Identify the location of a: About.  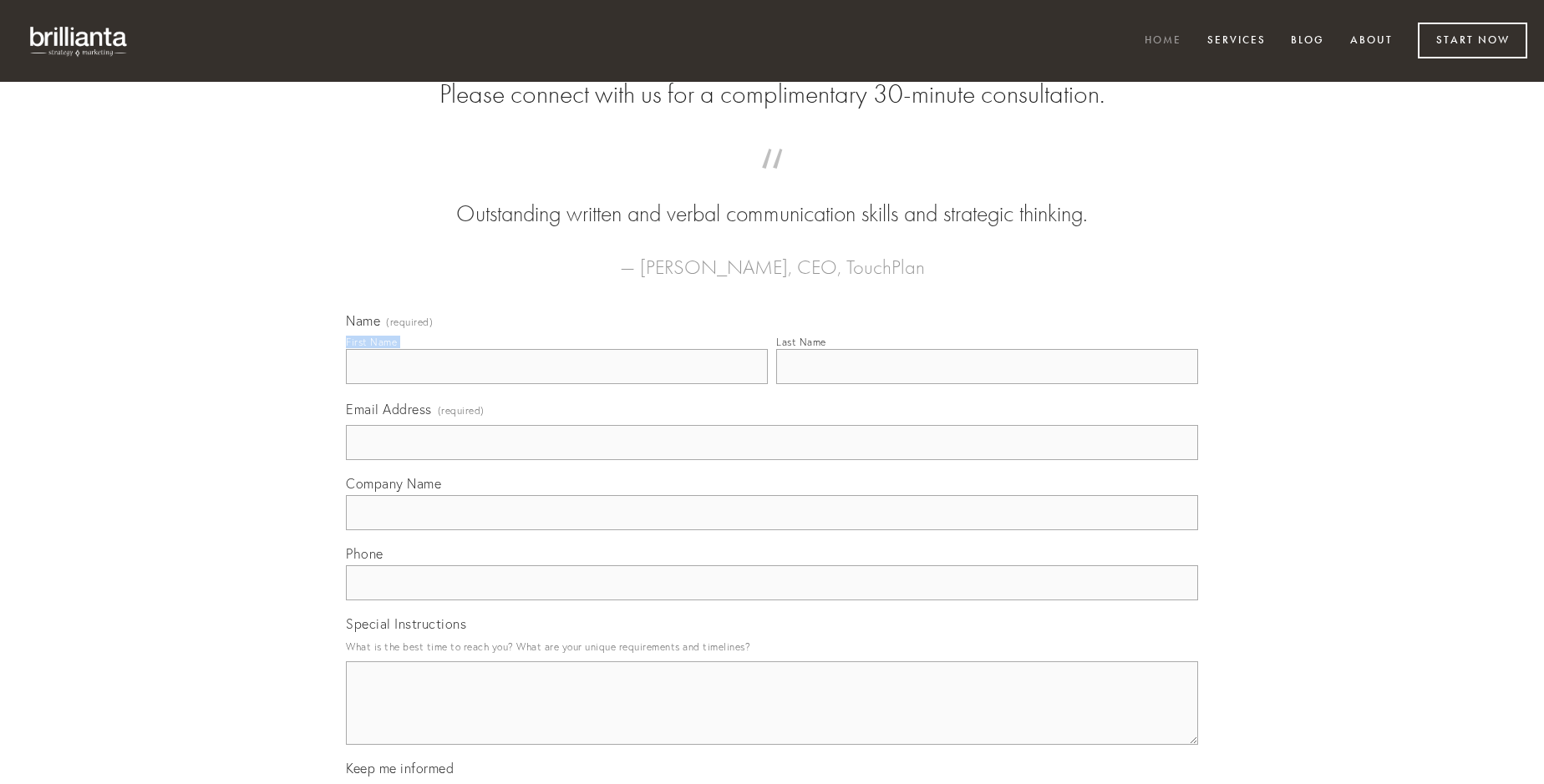
(1371, 41).